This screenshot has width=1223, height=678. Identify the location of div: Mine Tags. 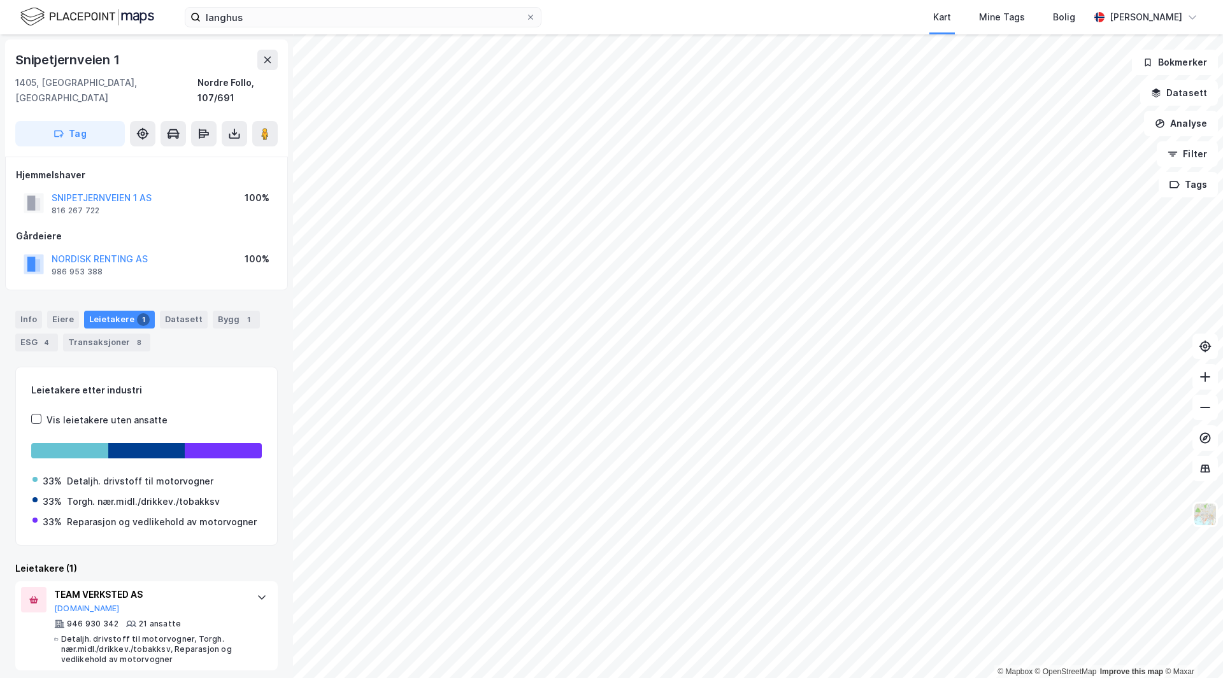
(1002, 17).